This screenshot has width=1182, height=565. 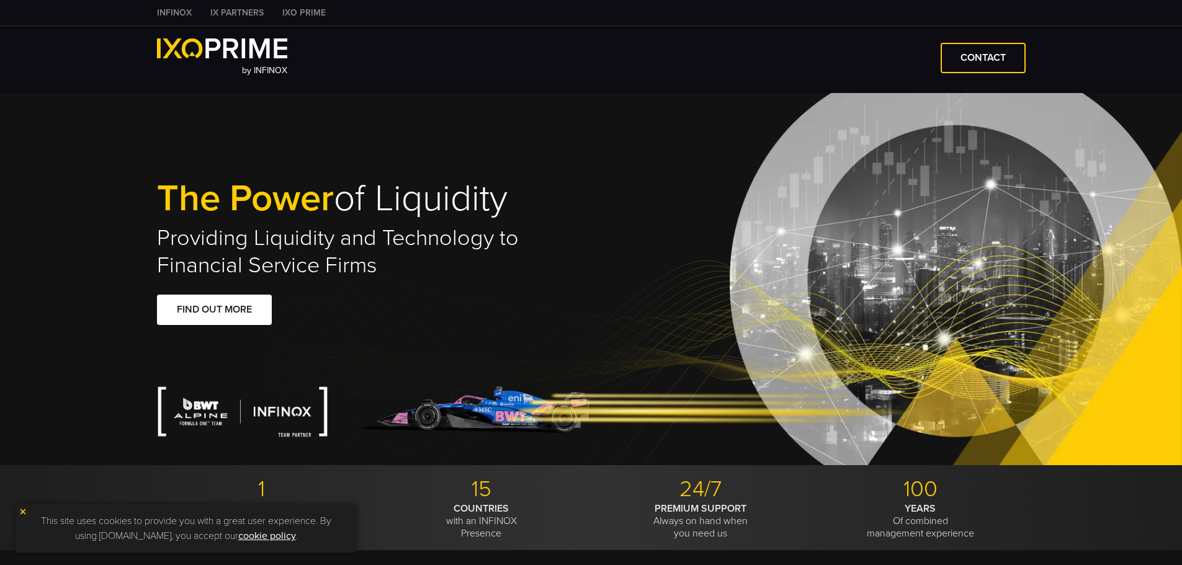 What do you see at coordinates (214, 310) in the screenshot?
I see `a: FIND OUT MORE` at bounding box center [214, 310].